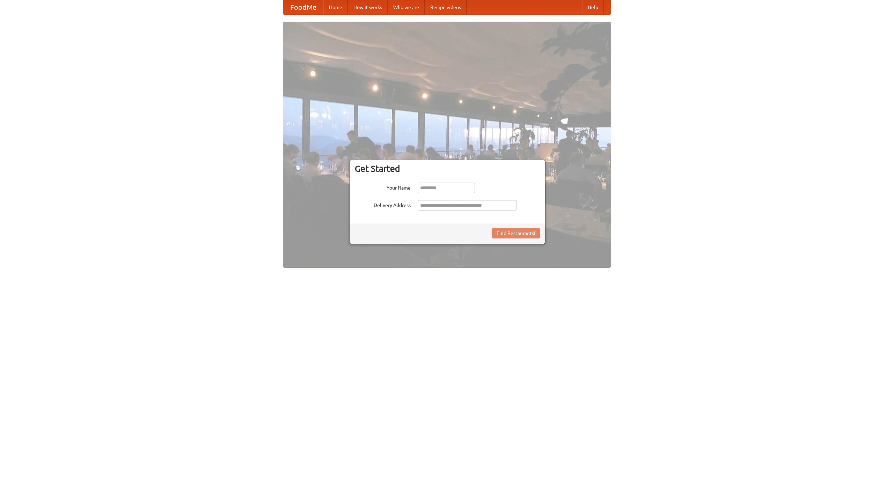 The image size is (894, 494). What do you see at coordinates (406, 7) in the screenshot?
I see `a: Who we are` at bounding box center [406, 7].